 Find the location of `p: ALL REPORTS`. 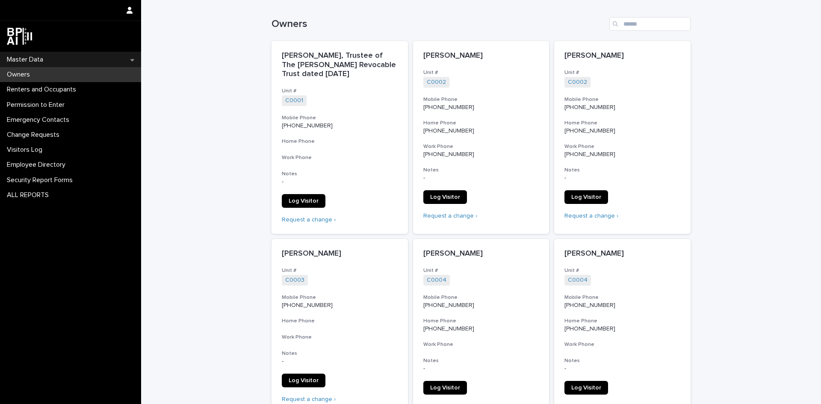

p: ALL REPORTS is located at coordinates (29, 195).